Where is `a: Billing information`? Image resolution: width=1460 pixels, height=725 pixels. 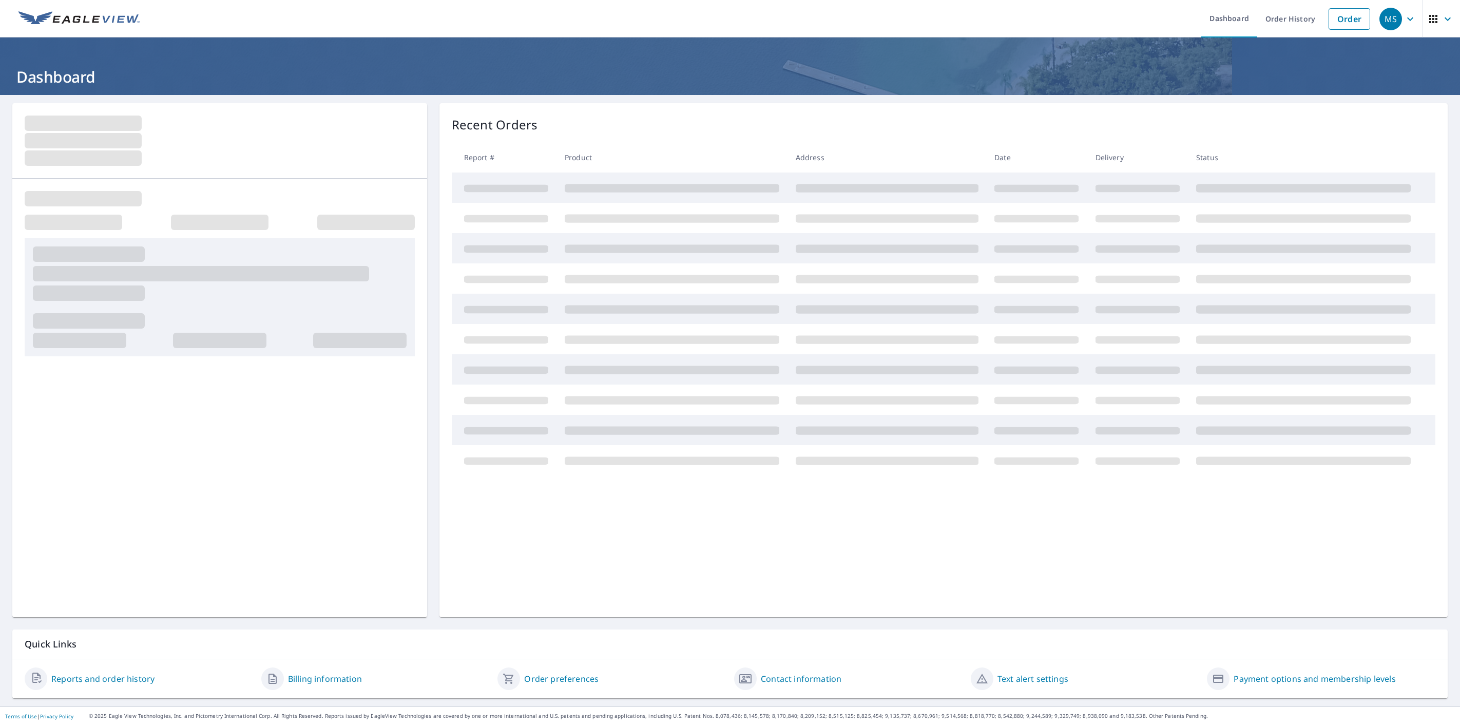 a: Billing information is located at coordinates (325, 679).